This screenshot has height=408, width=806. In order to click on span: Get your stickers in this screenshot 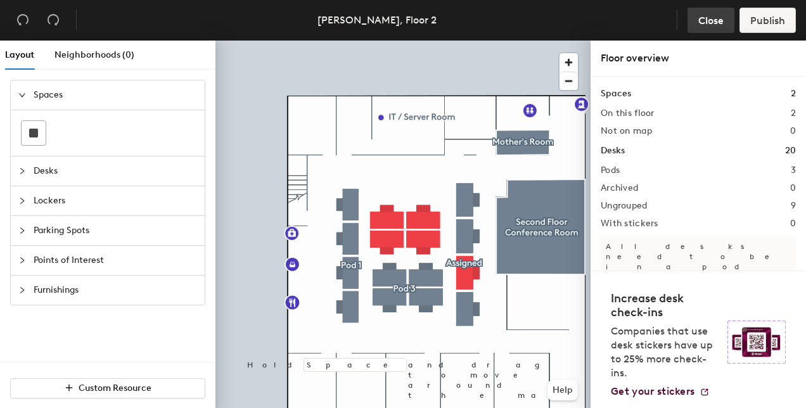, I will do `click(653, 391)`.